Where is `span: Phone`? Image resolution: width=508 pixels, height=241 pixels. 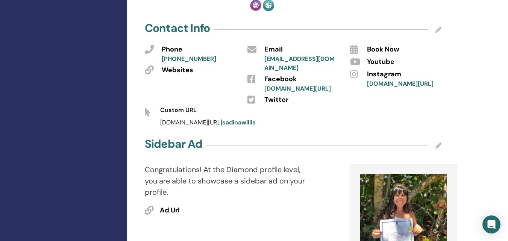 span: Phone is located at coordinates (172, 50).